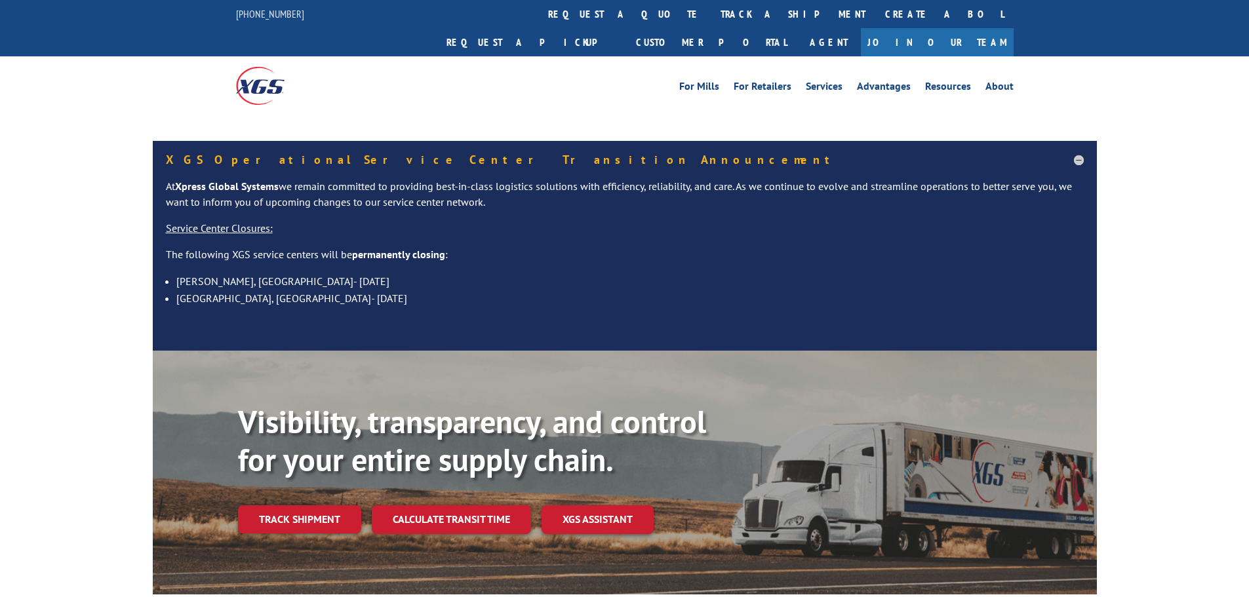  I want to click on h5: XGS Operational Service Center Transition Announcement, so click(625, 160).